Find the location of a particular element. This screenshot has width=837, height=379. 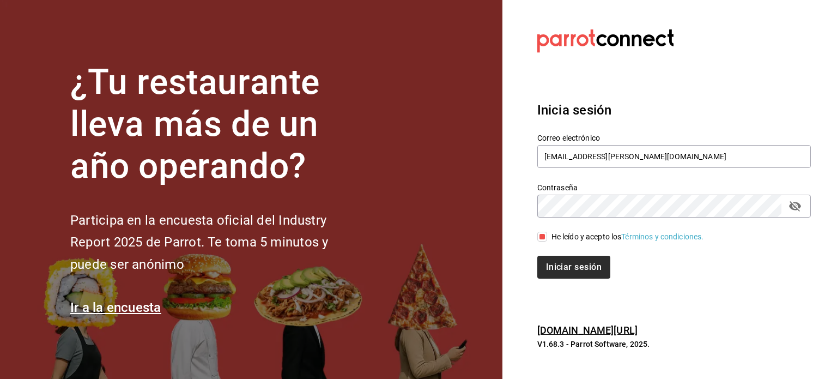

h2: Participa en la encuesta oficial del Industry Report 2025 de Parrot. Te toma 5 minutos y puede se... is located at coordinates (217, 242).